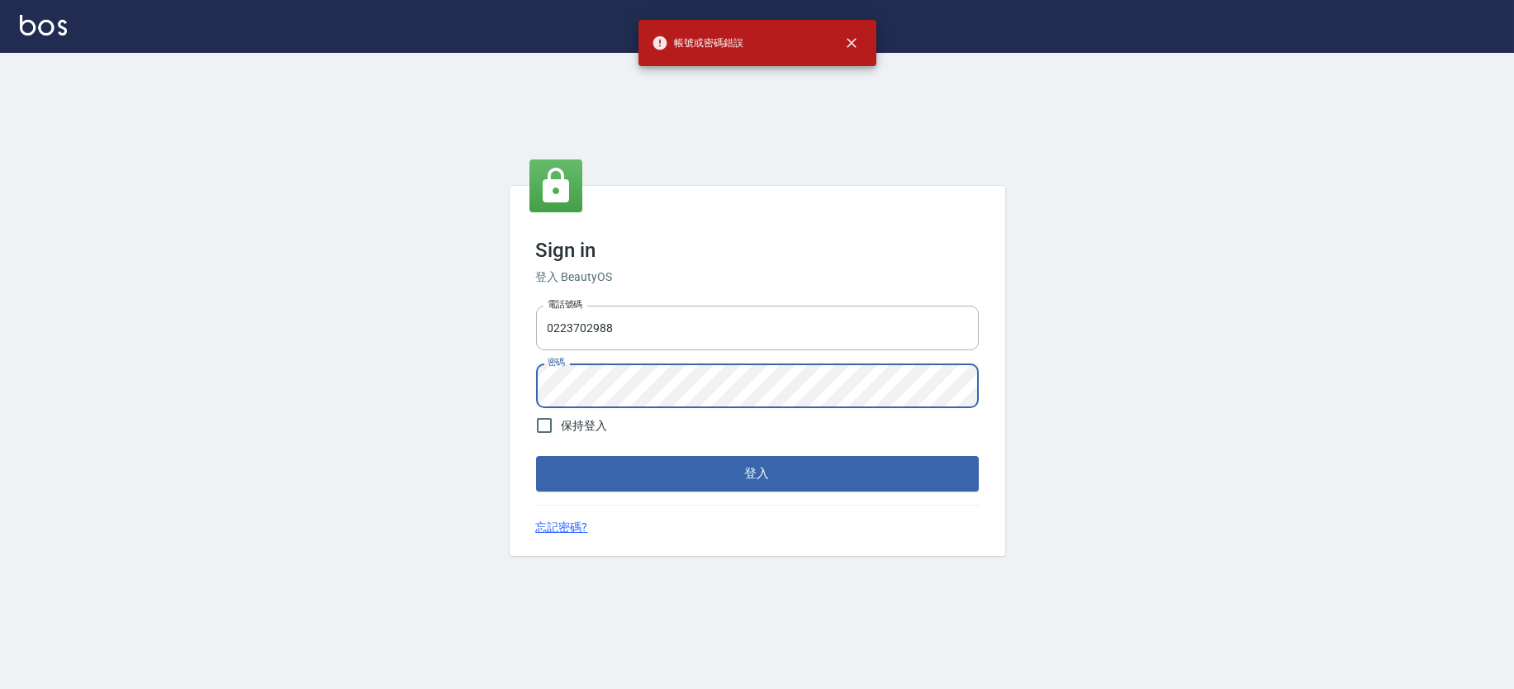 This screenshot has height=689, width=1514. What do you see at coordinates (852, 43) in the screenshot?
I see `button: close` at bounding box center [852, 43].